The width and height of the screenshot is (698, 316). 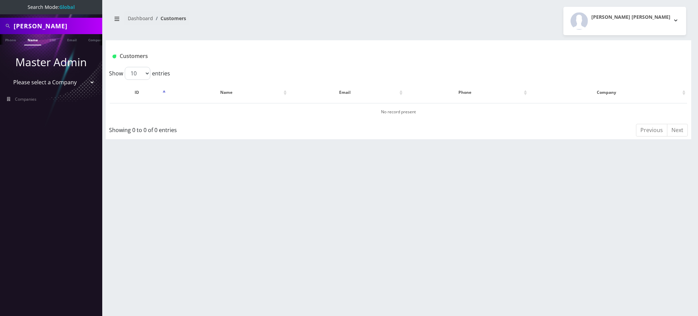 What do you see at coordinates (137, 73) in the screenshot?
I see `select: Showentries` at bounding box center [137, 73].